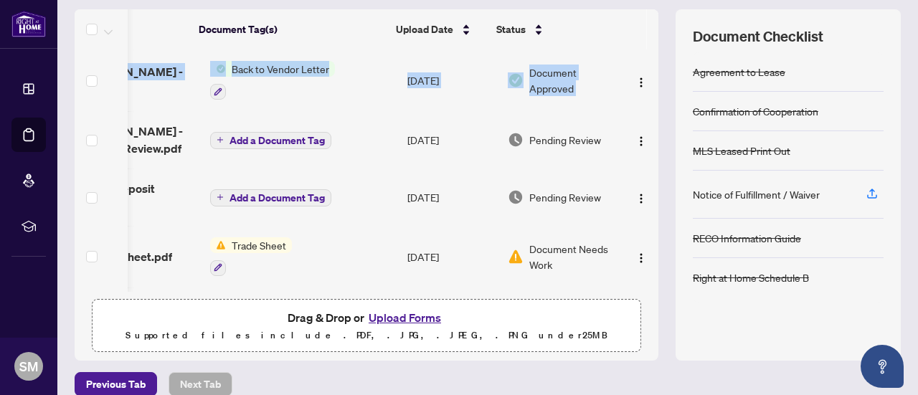 This screenshot has width=918, height=395. What do you see at coordinates (29, 24) in the screenshot?
I see `img: logo` at bounding box center [29, 24].